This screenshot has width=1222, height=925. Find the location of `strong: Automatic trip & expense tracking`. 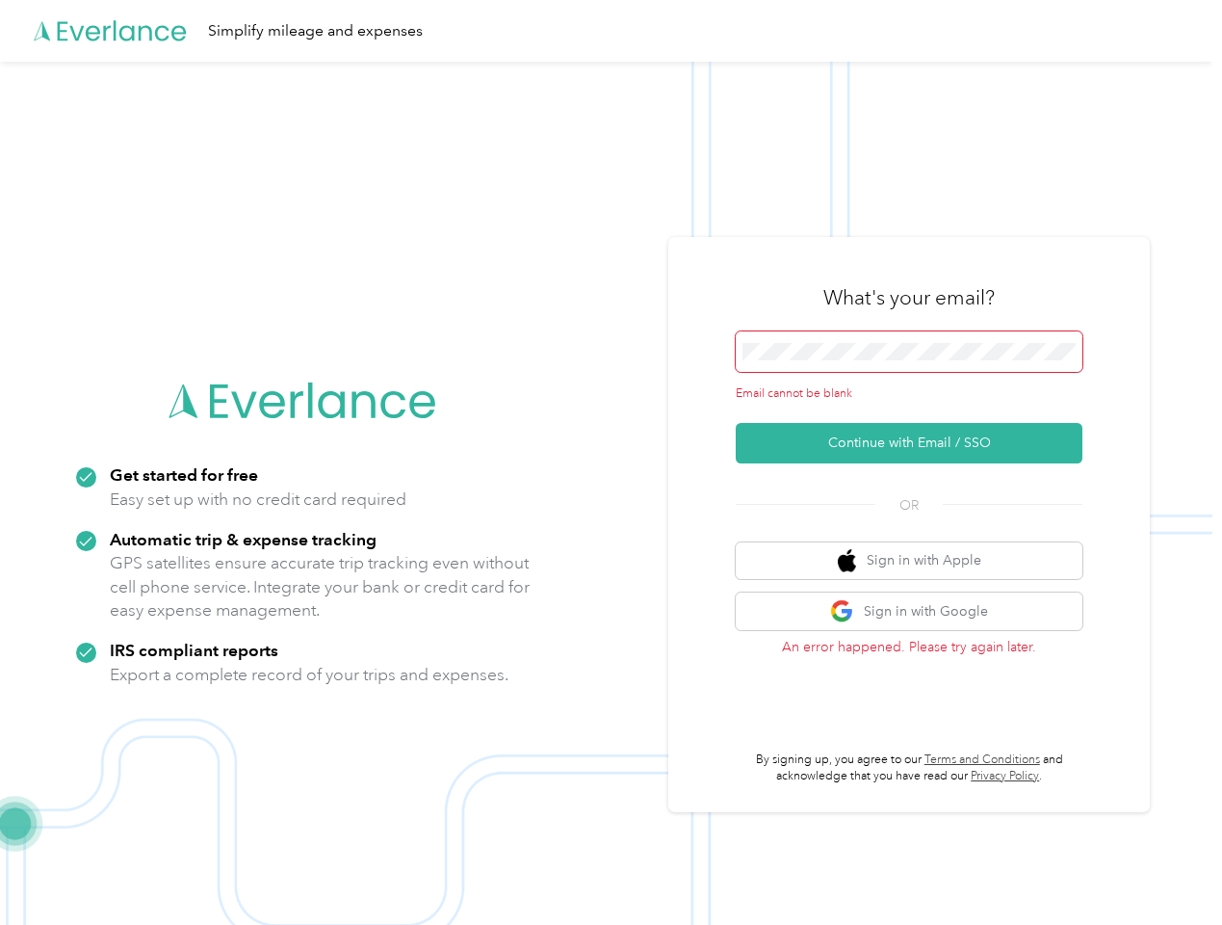

strong: Automatic trip & expense tracking is located at coordinates (243, 538).